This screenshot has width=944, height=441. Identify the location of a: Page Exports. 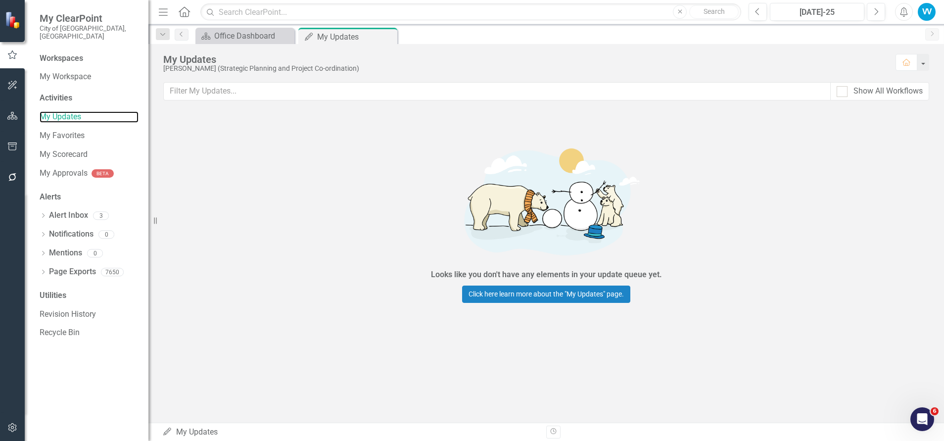
(72, 272).